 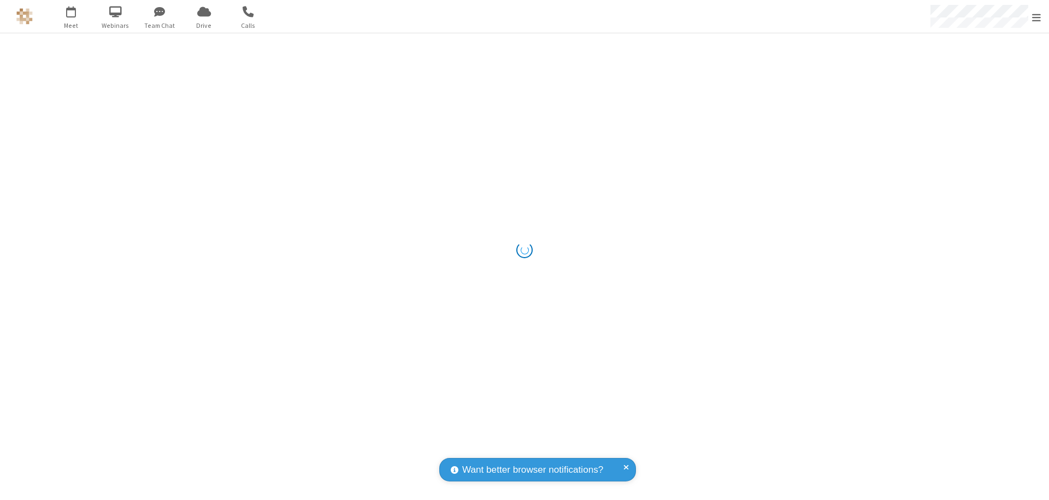 I want to click on span: Drive, so click(x=204, y=26).